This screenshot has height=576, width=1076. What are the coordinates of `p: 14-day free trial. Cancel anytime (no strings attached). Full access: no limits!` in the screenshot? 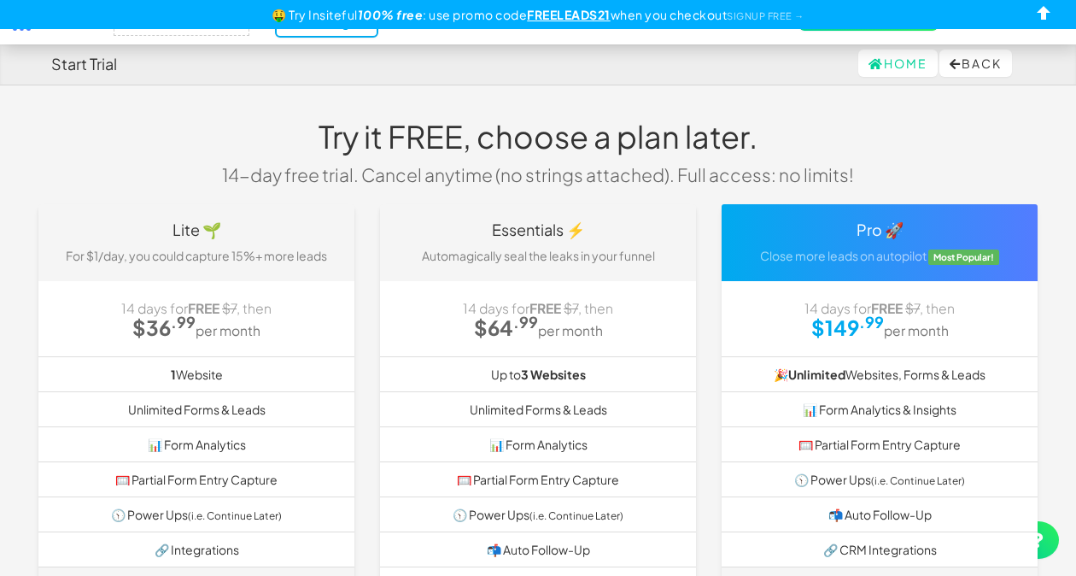 It's located at (538, 174).